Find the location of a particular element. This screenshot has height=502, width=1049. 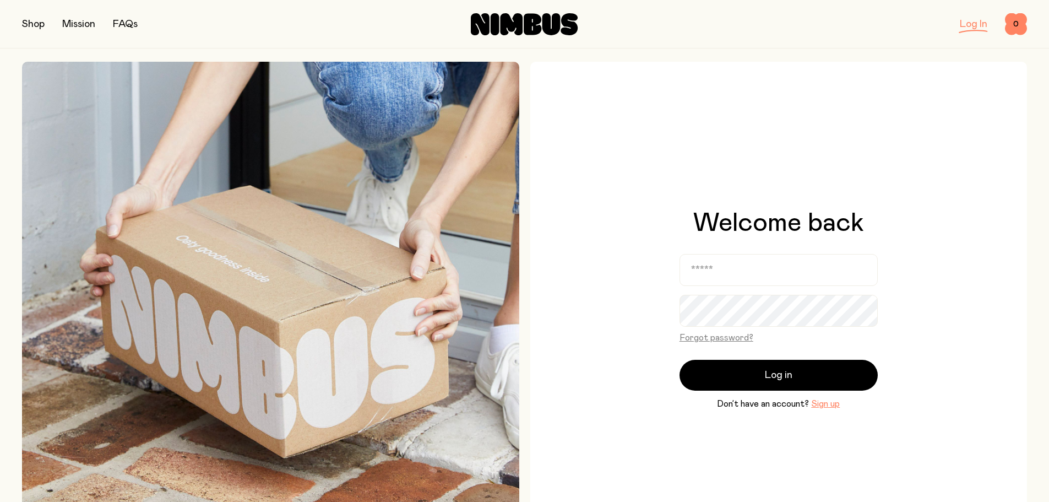

a: Log In is located at coordinates (974, 24).